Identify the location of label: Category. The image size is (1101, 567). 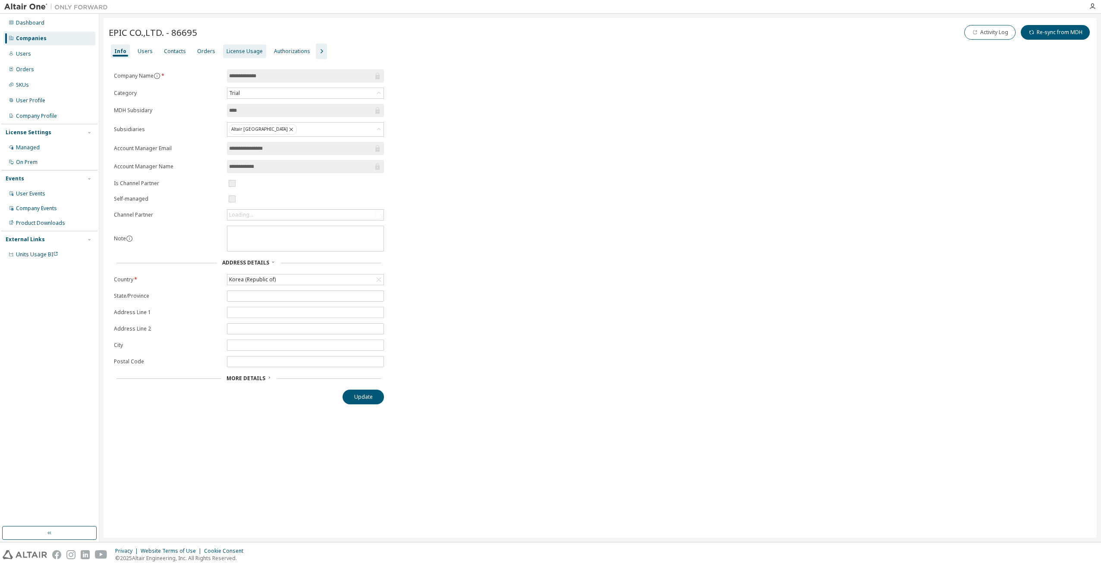
(168, 93).